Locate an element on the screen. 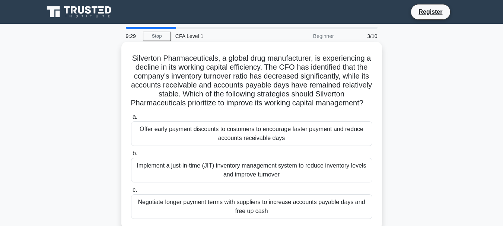  div: 3/10 is located at coordinates (360, 36).